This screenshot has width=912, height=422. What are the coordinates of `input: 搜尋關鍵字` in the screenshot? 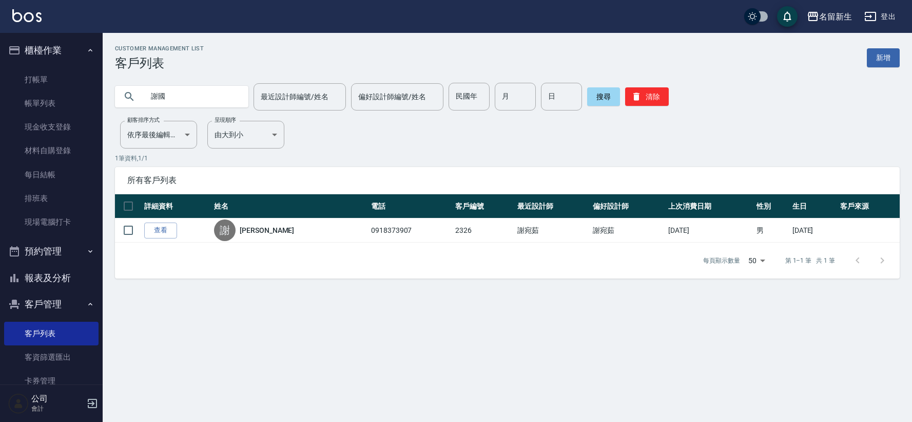 It's located at (192, 97).